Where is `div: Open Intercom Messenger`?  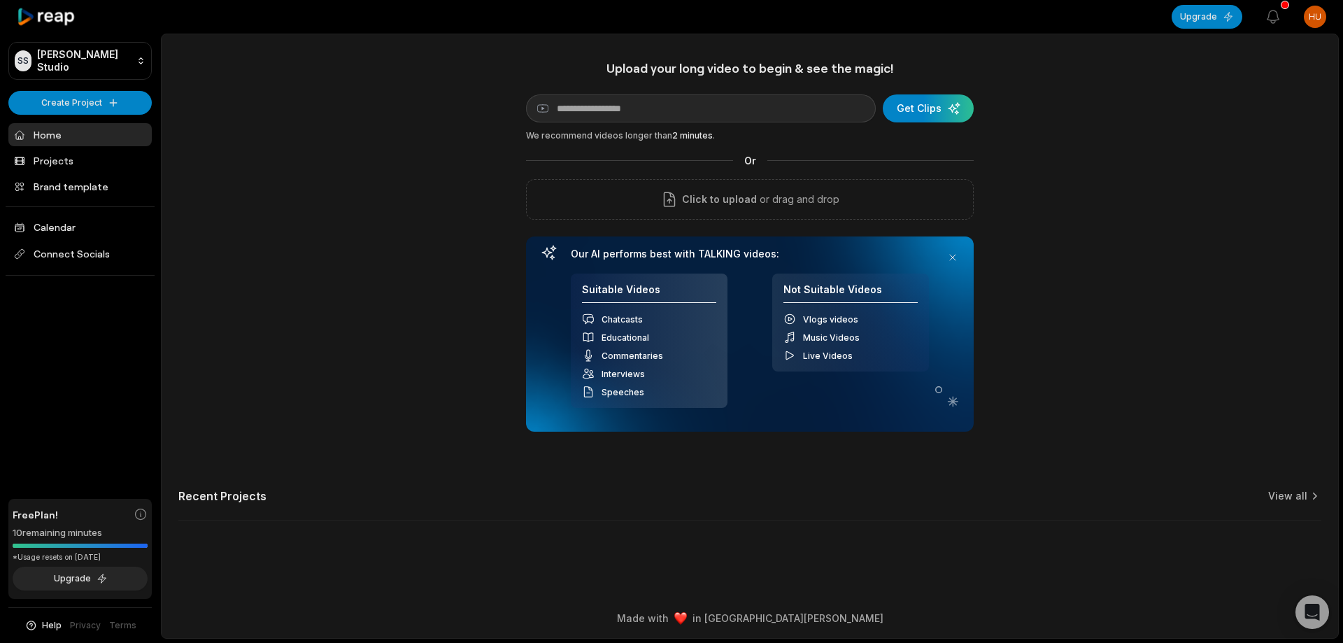
div: Open Intercom Messenger is located at coordinates (1312, 612).